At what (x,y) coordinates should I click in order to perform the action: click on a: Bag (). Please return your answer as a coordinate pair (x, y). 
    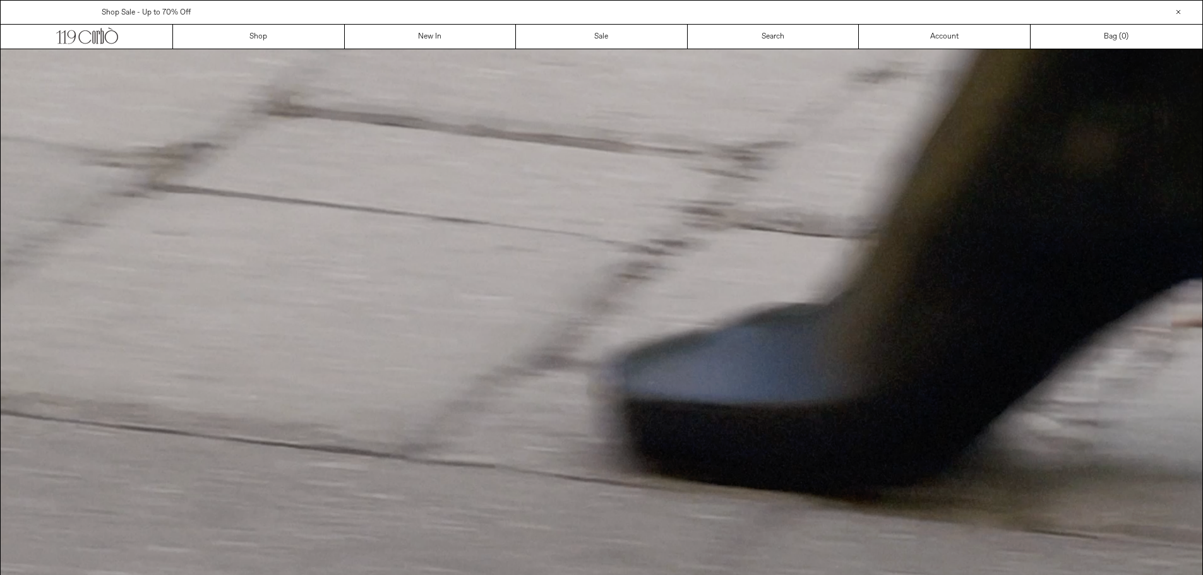
    Looking at the image, I should click on (1117, 37).